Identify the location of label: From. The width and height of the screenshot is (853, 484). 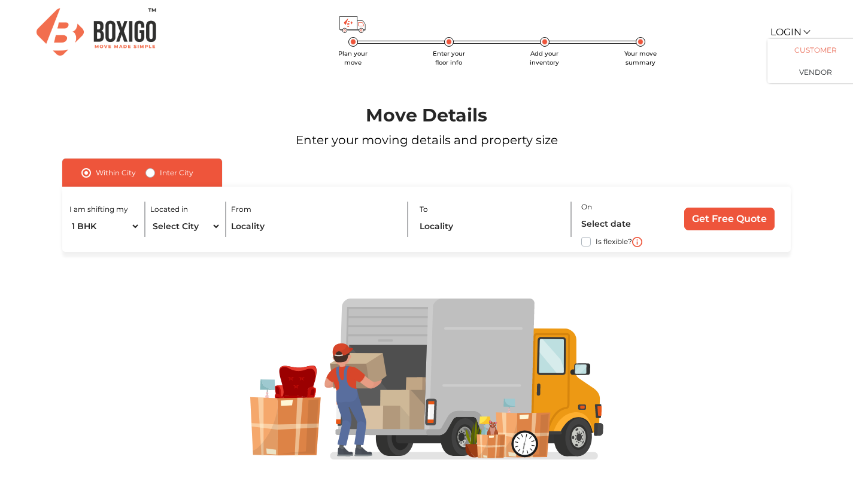
(241, 209).